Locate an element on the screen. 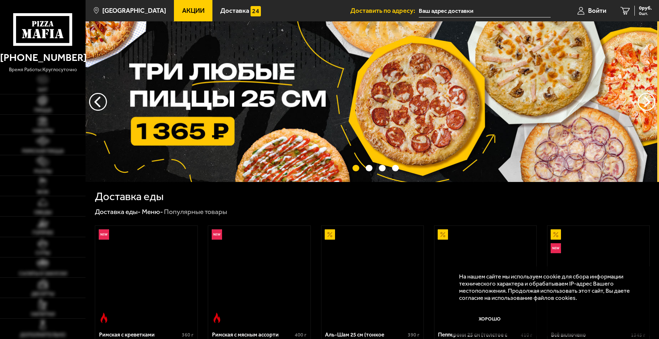 This screenshot has height=339, width=659. span: Римская пицца is located at coordinates (43, 152).